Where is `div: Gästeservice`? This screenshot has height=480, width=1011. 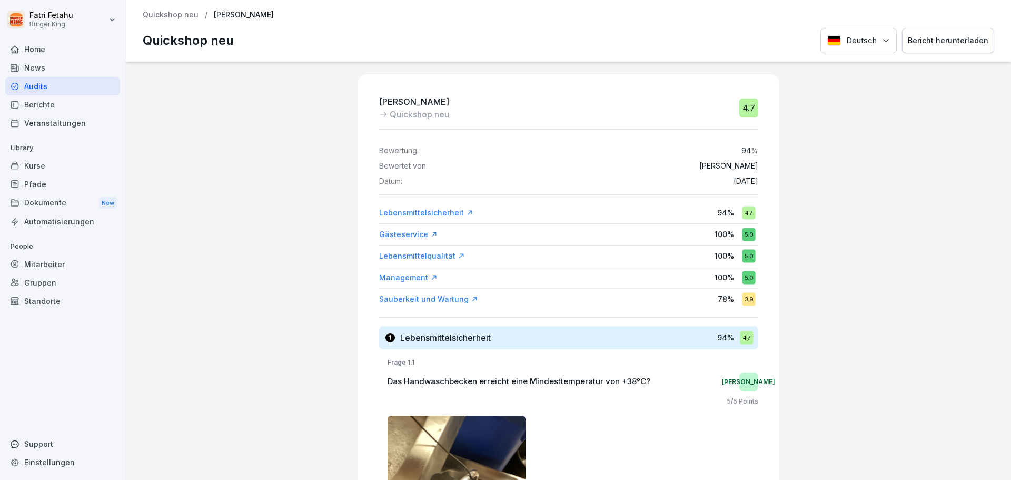 div: Gästeservice is located at coordinates (408, 234).